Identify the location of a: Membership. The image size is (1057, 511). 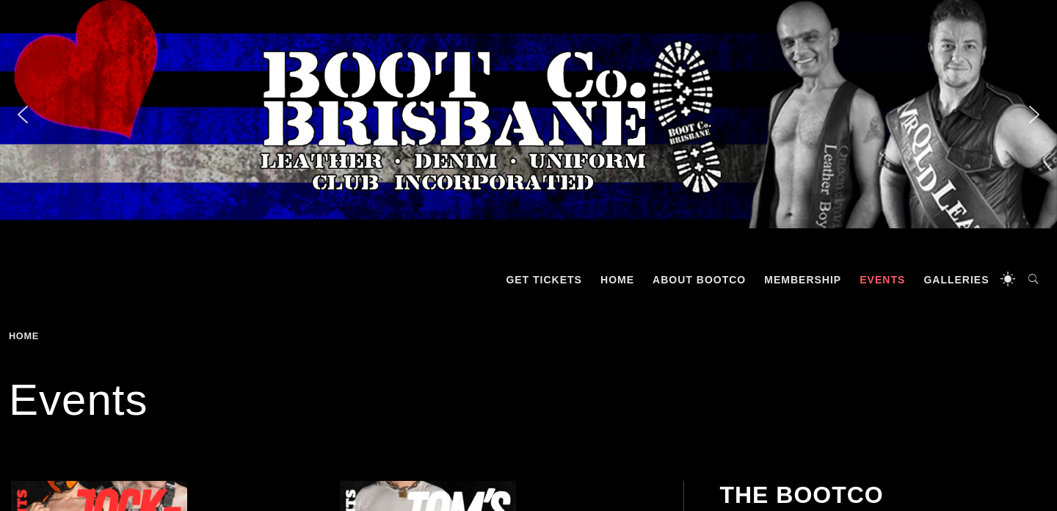
(802, 280).